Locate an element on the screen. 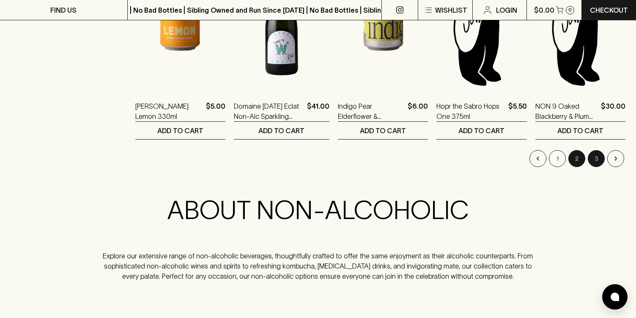 The image size is (636, 318). button: Go to page 3 is located at coordinates (596, 159).